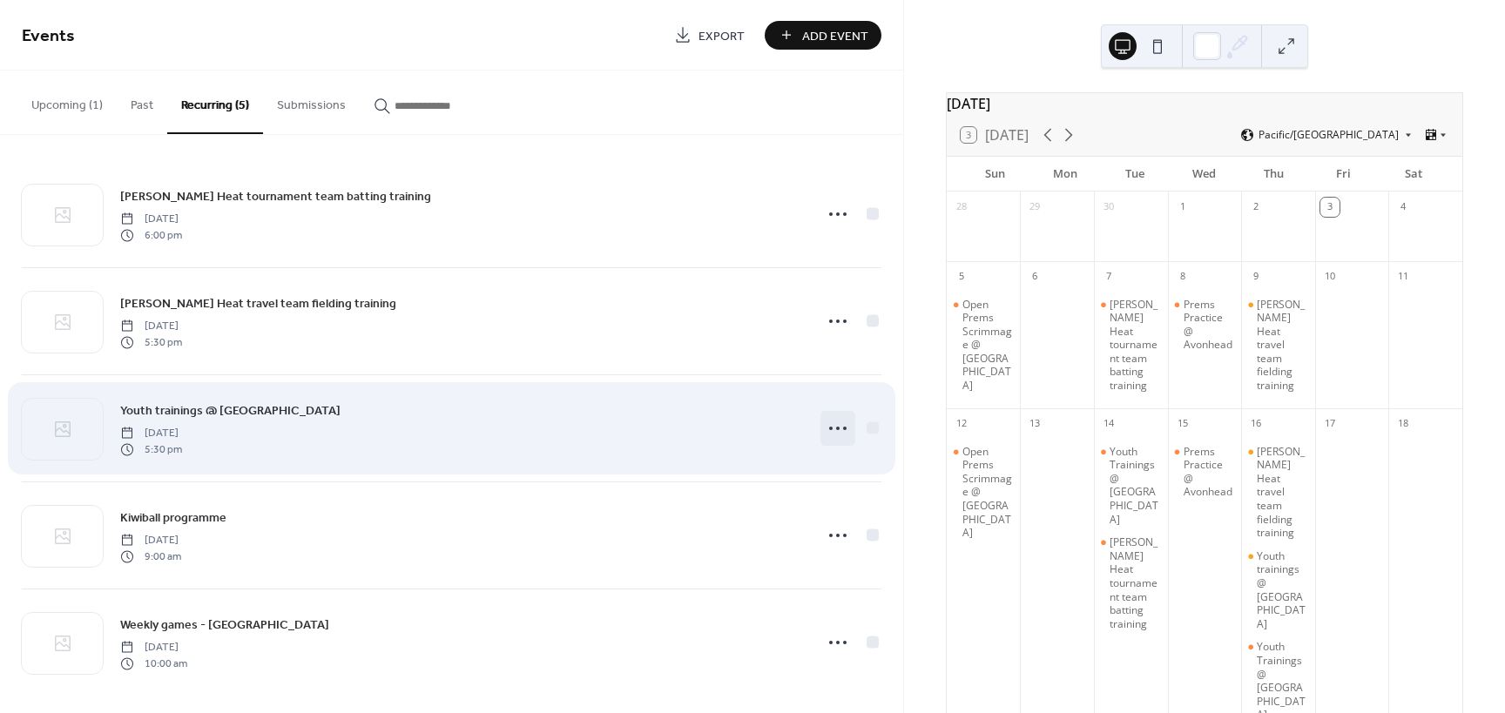 The width and height of the screenshot is (1505, 713). I want to click on div: Fri, so click(1344, 174).